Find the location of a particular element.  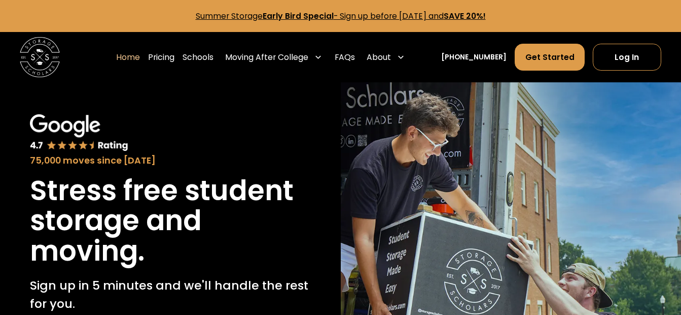

strong: Early Bird Special is located at coordinates (298, 16).